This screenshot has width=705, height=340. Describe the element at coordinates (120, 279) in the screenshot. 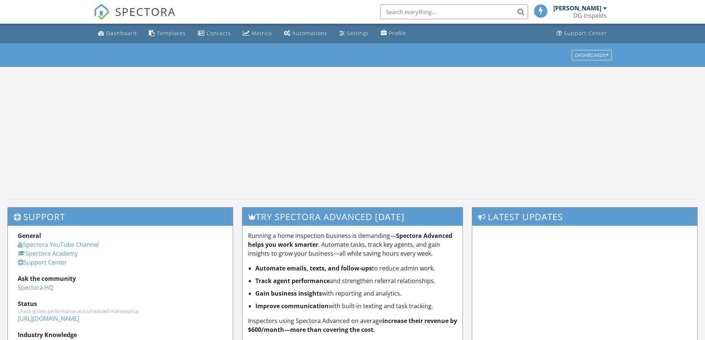

I see `div: Ask the community` at that location.